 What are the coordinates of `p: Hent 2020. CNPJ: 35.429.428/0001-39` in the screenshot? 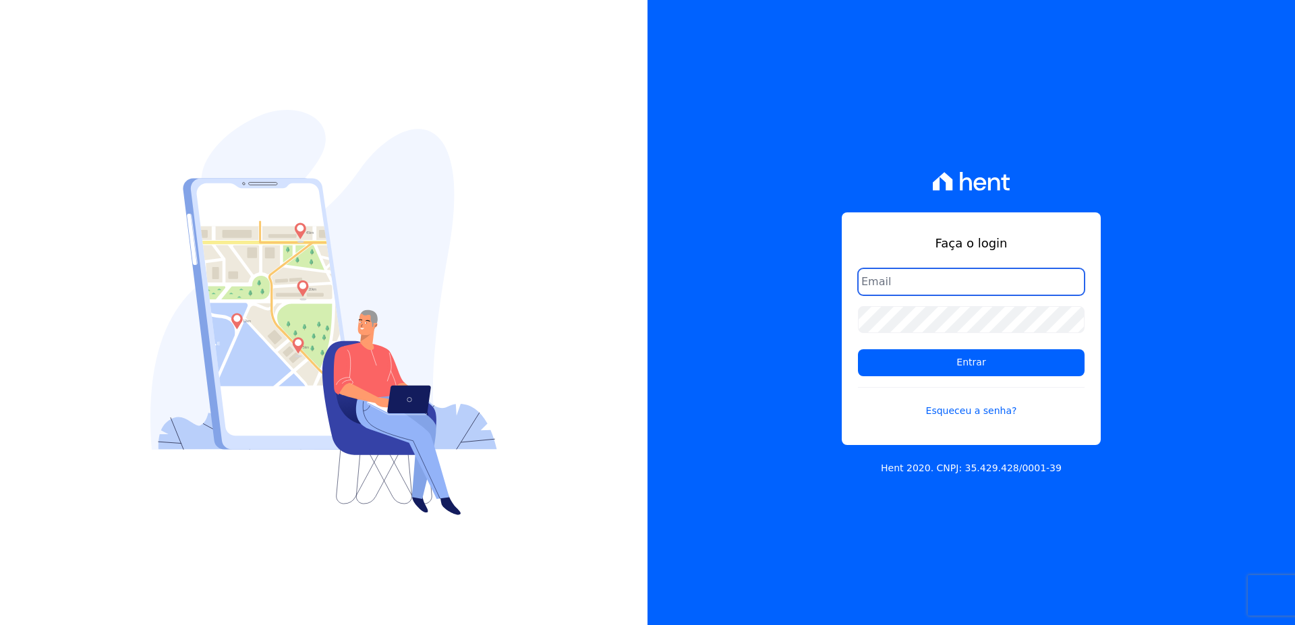 It's located at (972, 468).